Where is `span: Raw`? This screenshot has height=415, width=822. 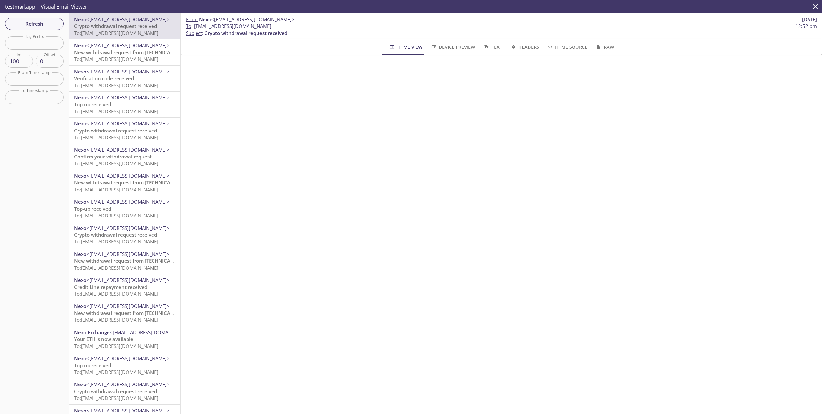
span: Raw is located at coordinates (604, 47).